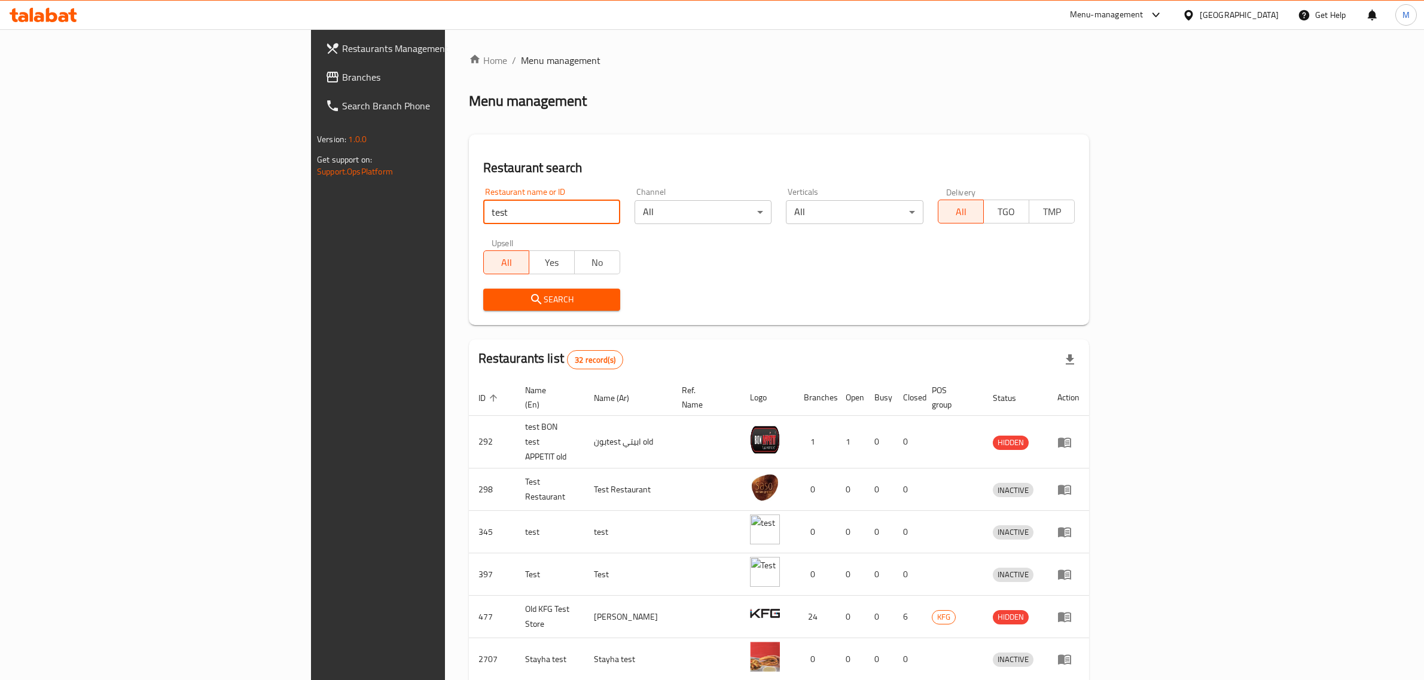 The height and width of the screenshot is (680, 1424). What do you see at coordinates (550, 617) in the screenshot?
I see `td: Old KFG Test Store` at bounding box center [550, 617].